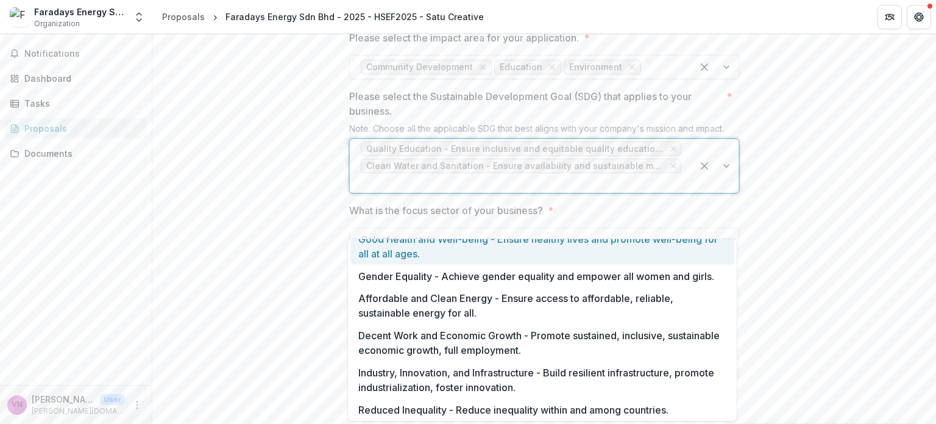 Image resolution: width=936 pixels, height=424 pixels. I want to click on div: Faradays Energy Sdn Bhd, so click(80, 12).